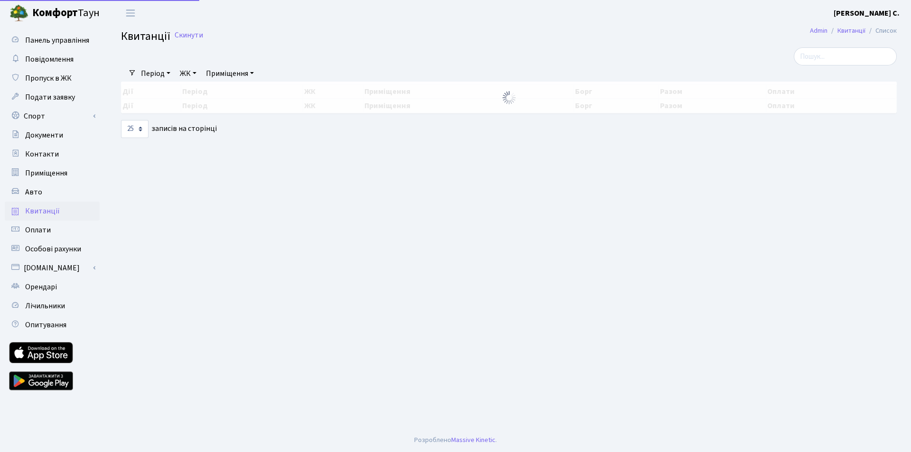 Image resolution: width=911 pixels, height=452 pixels. Describe the element at coordinates (845, 56) in the screenshot. I see `input: Пошук...` at that location.